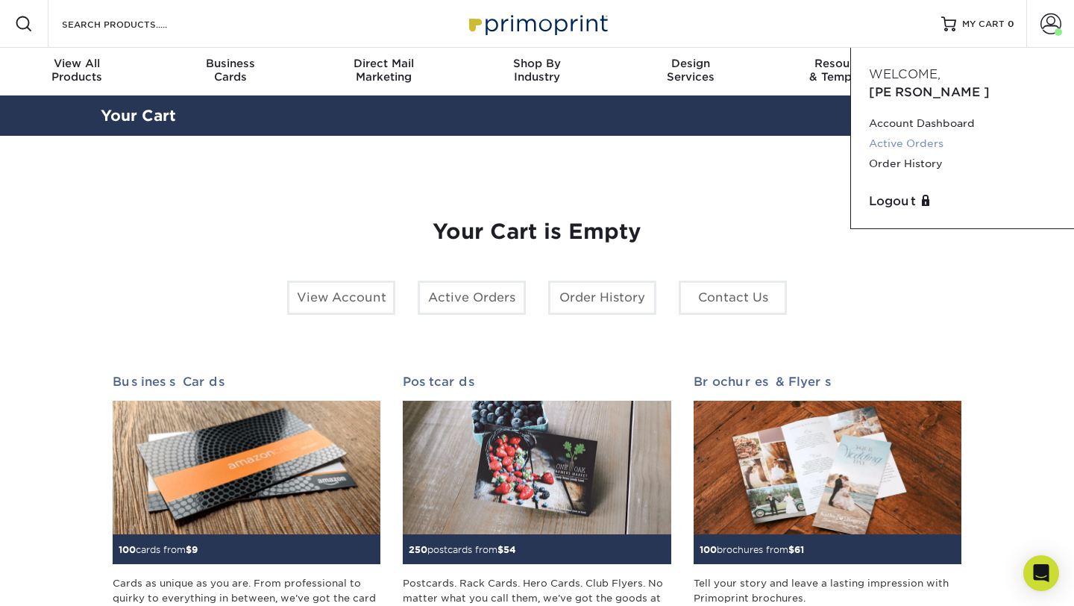 Image resolution: width=1074 pixels, height=606 pixels. What do you see at coordinates (537, 63) in the screenshot?
I see `span: Shop By` at bounding box center [537, 63].